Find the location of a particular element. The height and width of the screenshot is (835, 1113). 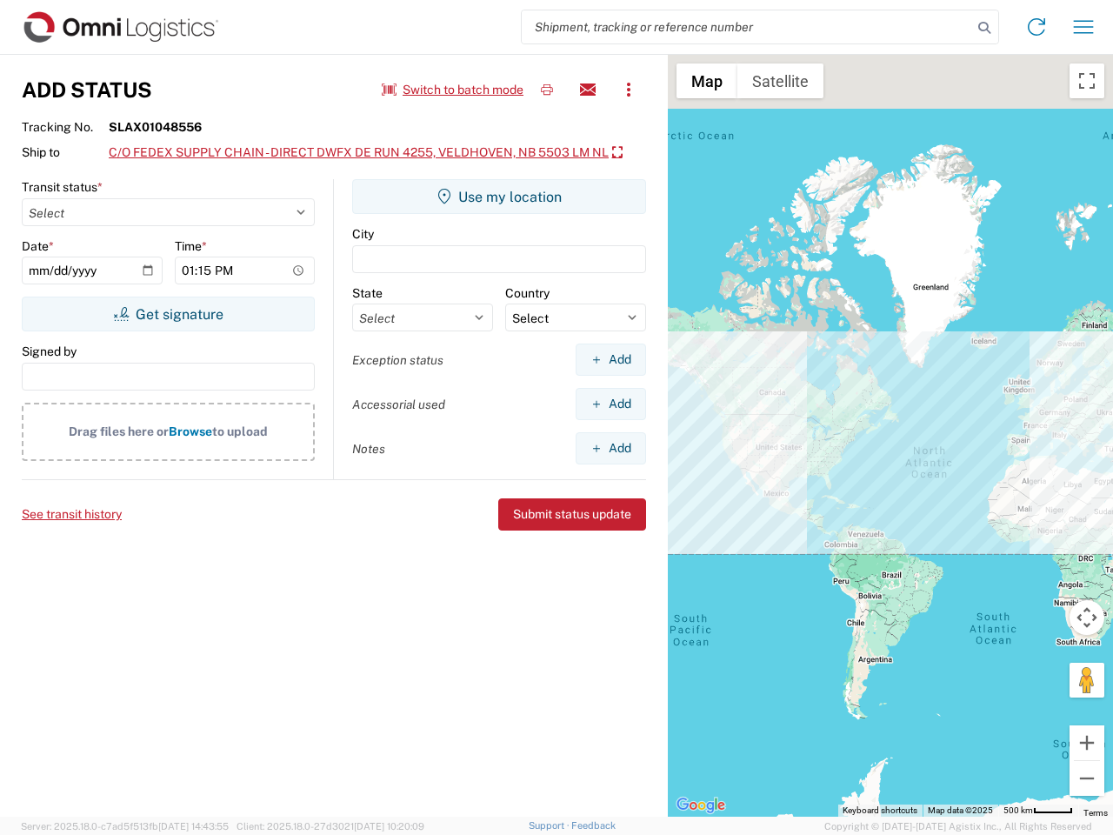

img: Google is located at coordinates (701, 805).